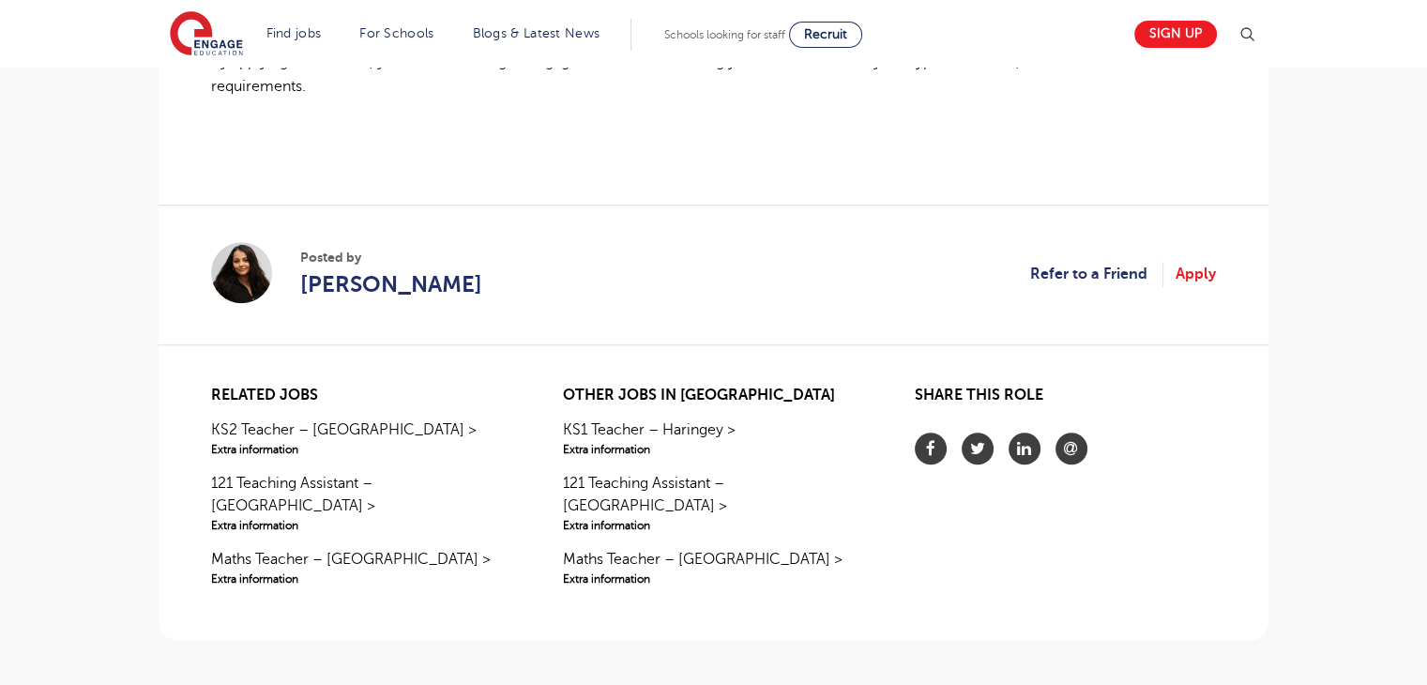 The width and height of the screenshot is (1427, 685). What do you see at coordinates (825, 35) in the screenshot?
I see `a: Recruit` at bounding box center [825, 35].